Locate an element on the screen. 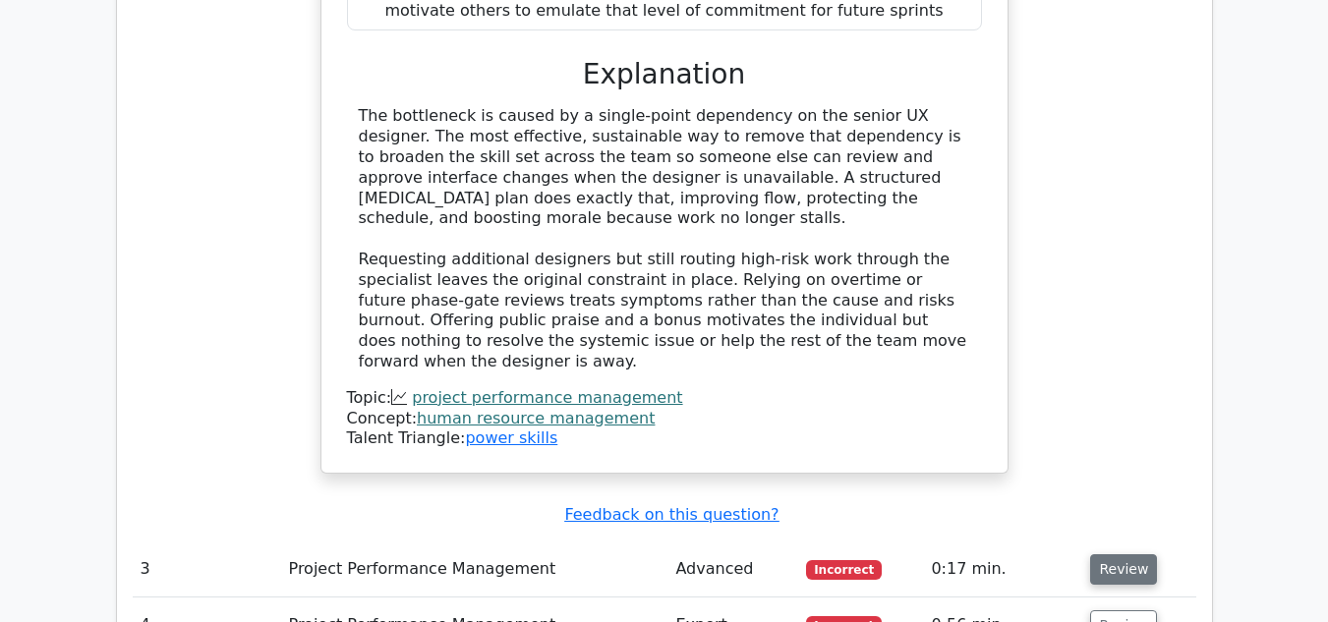  td: Project Performance Management is located at coordinates (475, 569).